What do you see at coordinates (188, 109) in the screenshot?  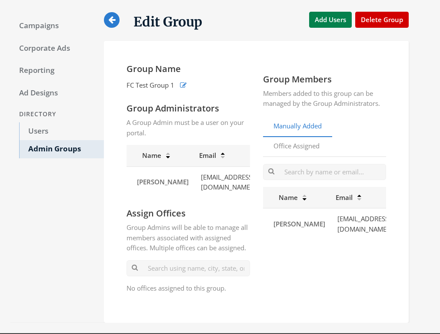 I see `h4: Group Administrators` at bounding box center [188, 109].